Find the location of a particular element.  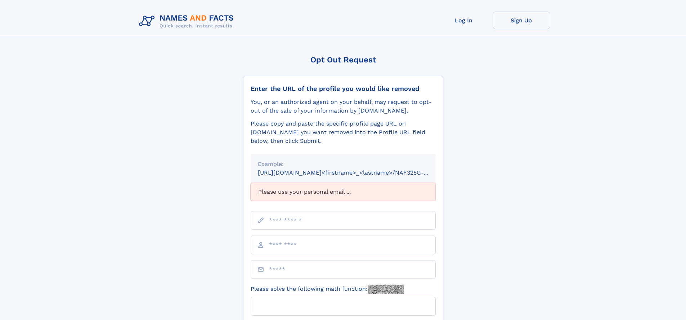

div: Example: is located at coordinates (343, 164).